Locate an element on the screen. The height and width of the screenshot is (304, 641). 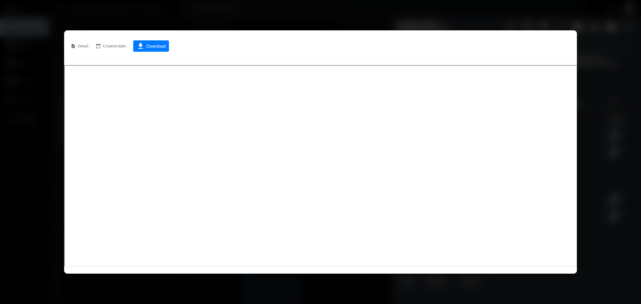
button: downloadDownload is located at coordinates (151, 46).